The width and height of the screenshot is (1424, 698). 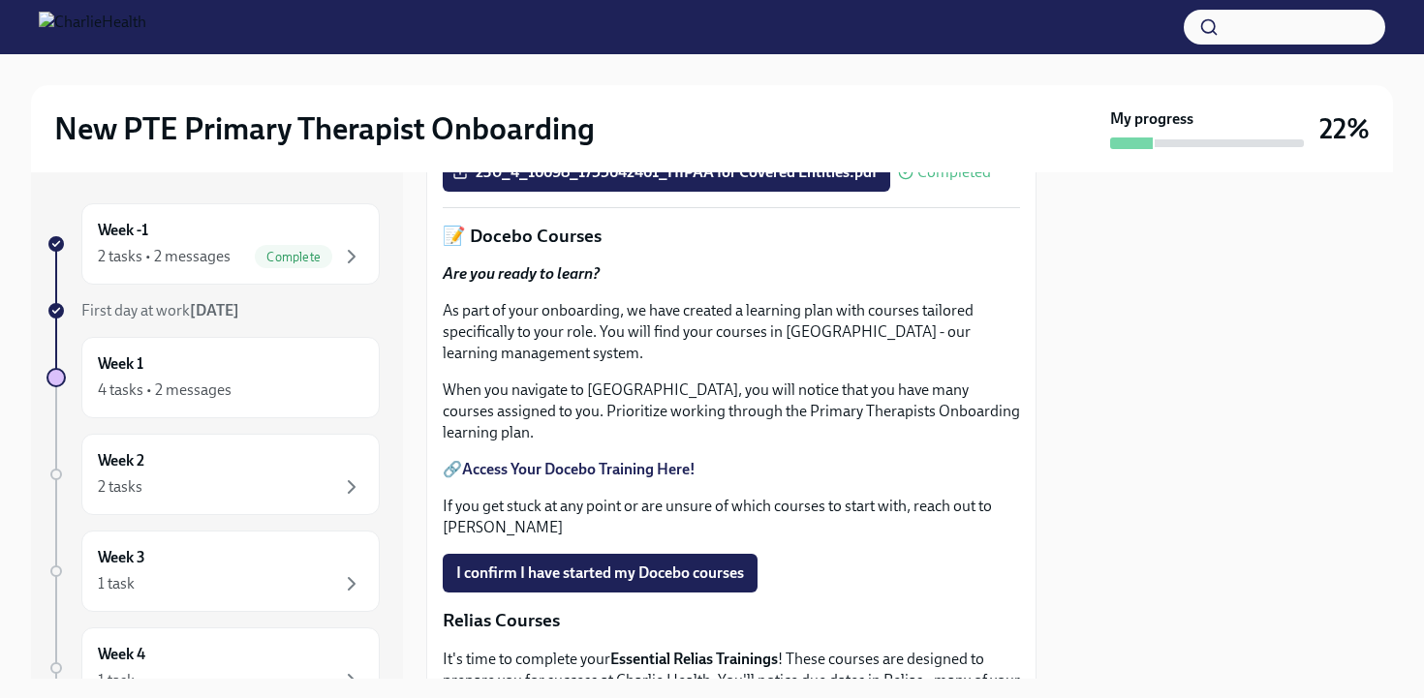 I want to click on p: As part of your onboarding, we have created a learning plan with courses tailored specifically to..., so click(x=731, y=332).